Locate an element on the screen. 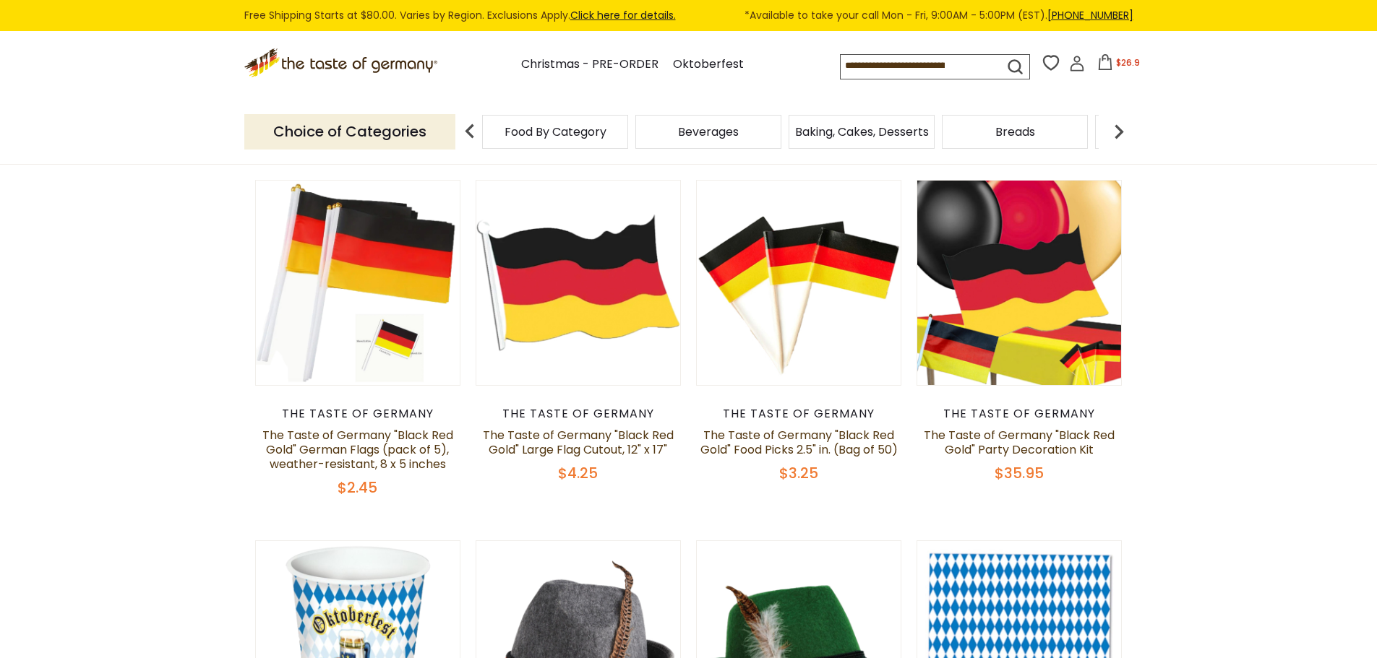  a: Christmas - PRE-ORDER is located at coordinates (590, 64).